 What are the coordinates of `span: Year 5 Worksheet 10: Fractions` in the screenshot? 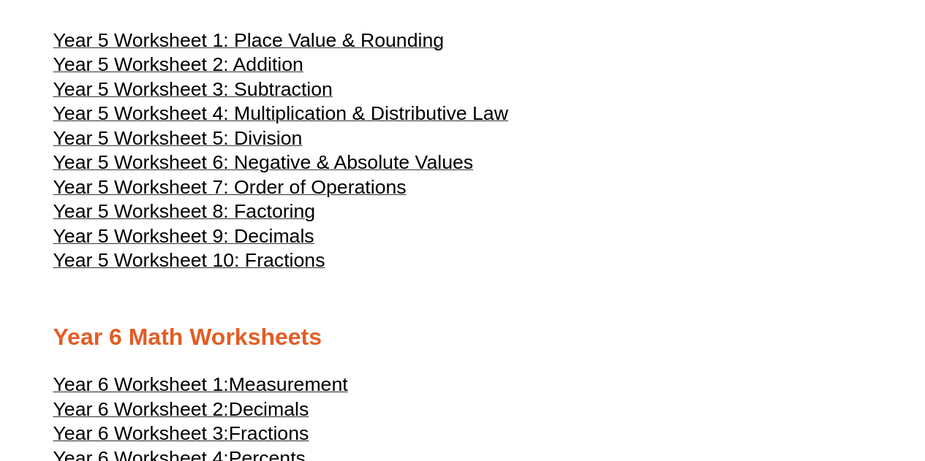 It's located at (189, 260).